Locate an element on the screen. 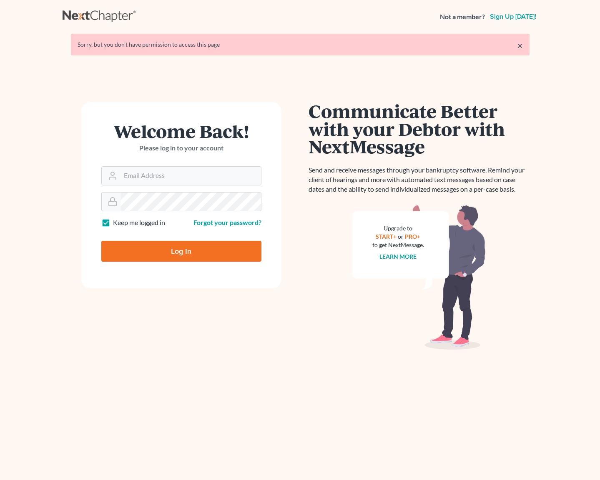 The image size is (600, 480). p: Please log in to your account is located at coordinates (181, 148).